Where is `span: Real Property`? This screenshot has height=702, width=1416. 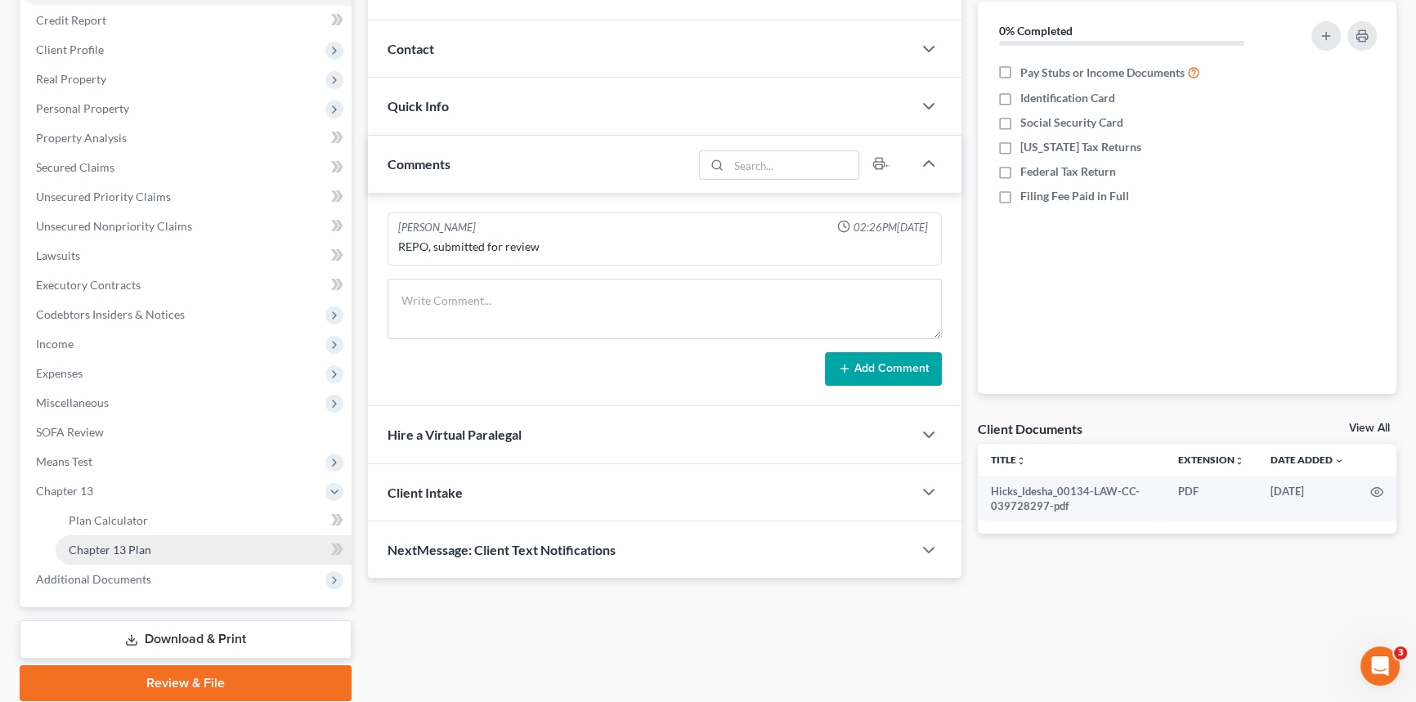
span: Real Property is located at coordinates (71, 78).